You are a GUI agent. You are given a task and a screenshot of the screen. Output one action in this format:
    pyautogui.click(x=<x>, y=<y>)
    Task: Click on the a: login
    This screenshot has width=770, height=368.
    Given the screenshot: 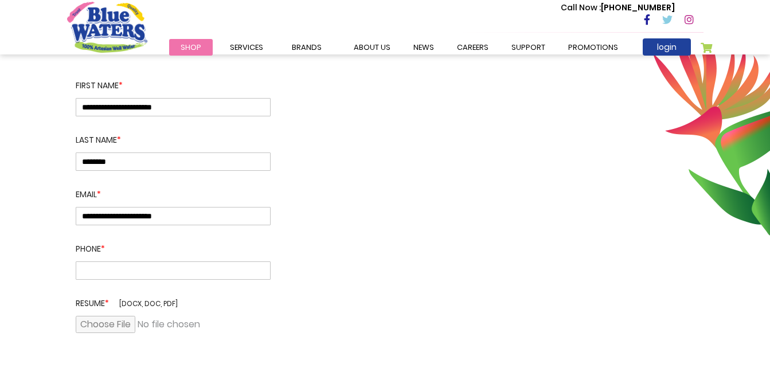 What is the action you would take?
    pyautogui.click(x=666, y=47)
    